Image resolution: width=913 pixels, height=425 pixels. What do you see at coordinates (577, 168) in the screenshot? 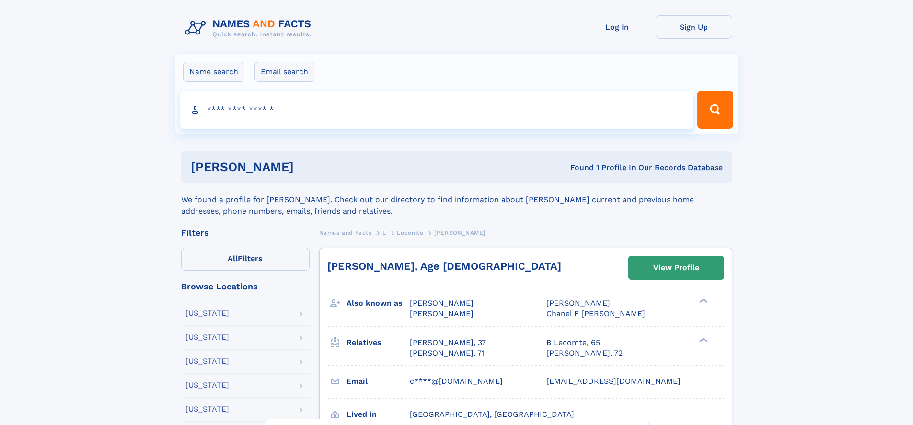
I see `div: Found 1 Profile In Our Records Database` at bounding box center [577, 168].